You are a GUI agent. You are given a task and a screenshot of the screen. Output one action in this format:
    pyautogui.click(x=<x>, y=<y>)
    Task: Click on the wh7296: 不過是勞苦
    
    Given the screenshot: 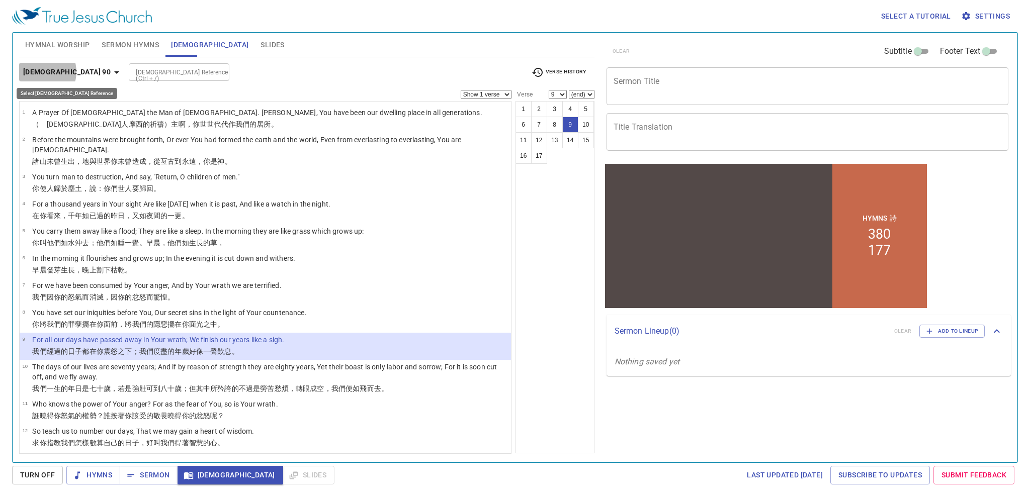 What is the action you would take?
    pyautogui.click(x=313, y=389)
    